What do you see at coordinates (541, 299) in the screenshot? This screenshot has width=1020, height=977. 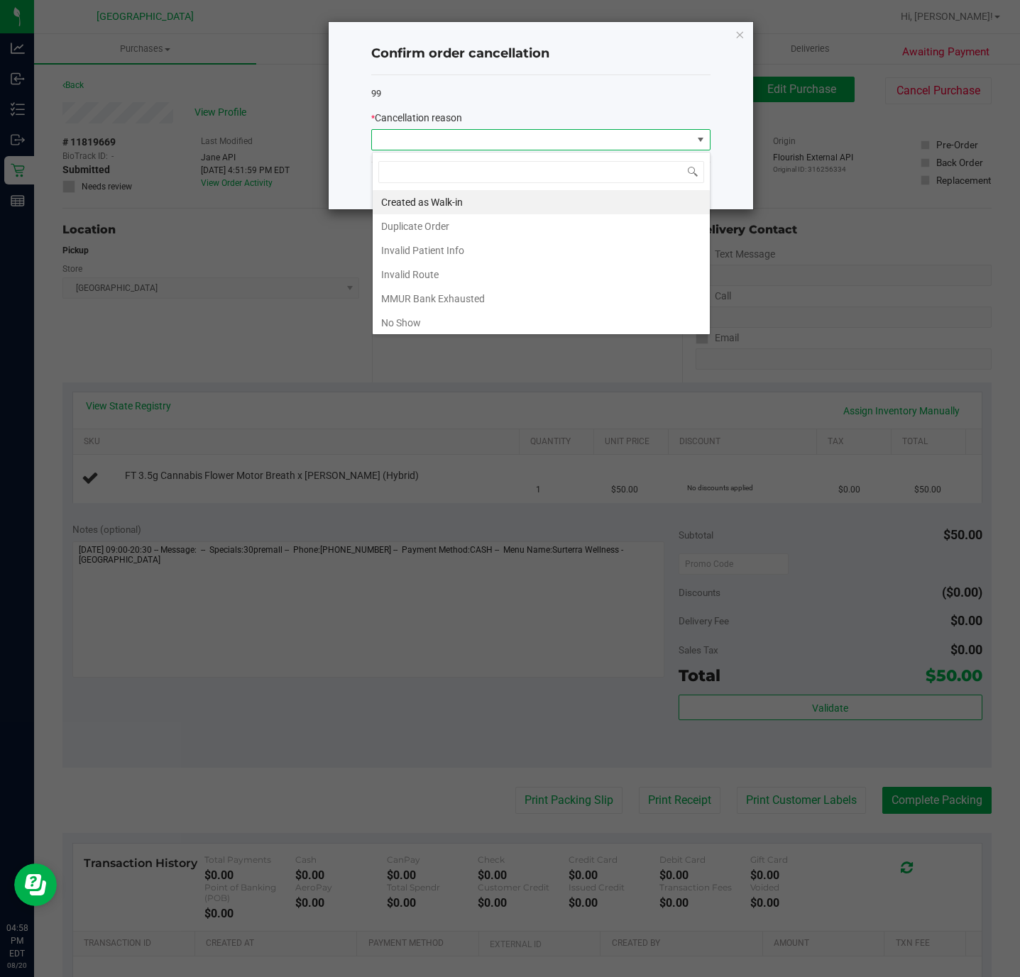 I see `li: MMUR Bank Exhausted` at bounding box center [541, 299].